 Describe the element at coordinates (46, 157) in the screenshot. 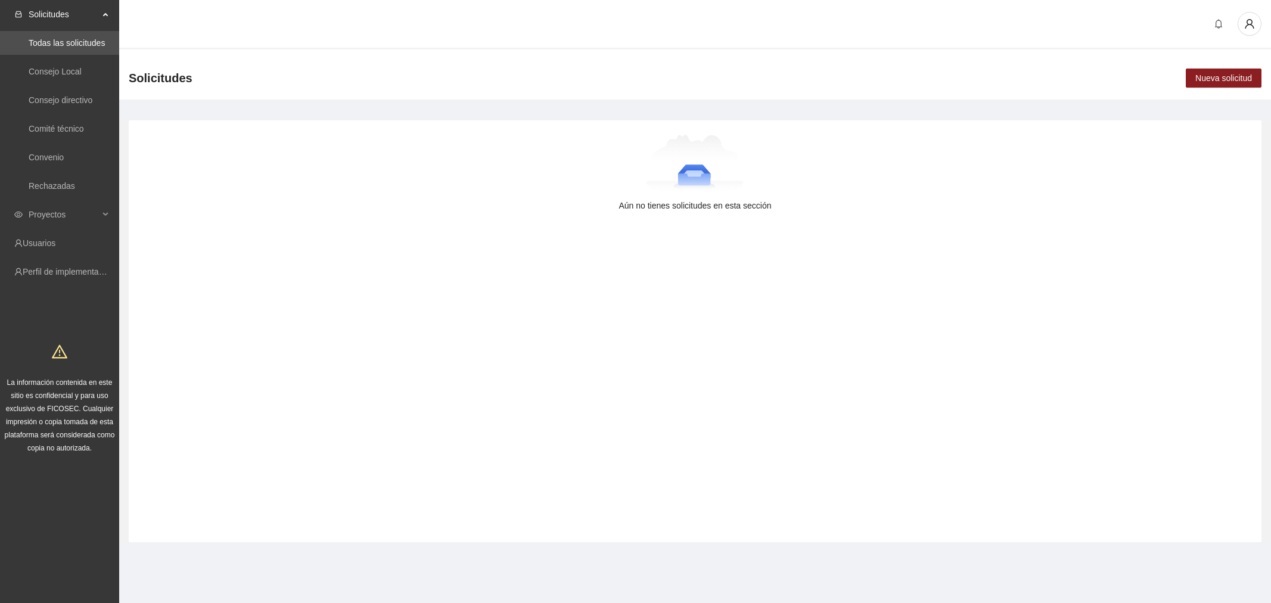

I see `a: Convenio` at that location.